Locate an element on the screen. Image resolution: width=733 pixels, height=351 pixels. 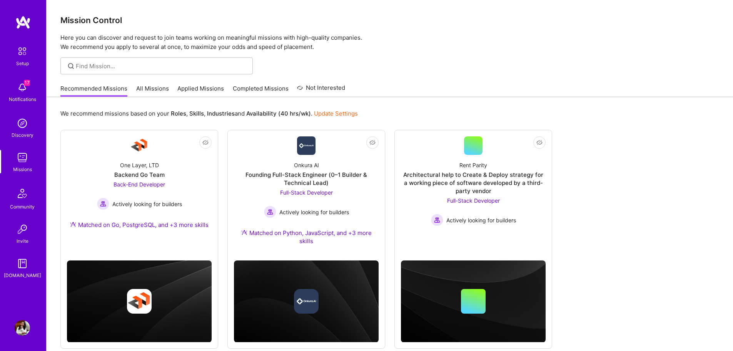
div: Notifications is located at coordinates (22, 99).